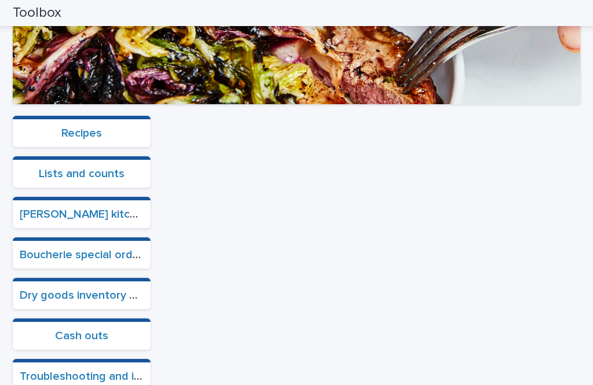 The height and width of the screenshot is (385, 593). Describe the element at coordinates (108, 295) in the screenshot. I see `a: Dry goods inventory and ordering` at that location.